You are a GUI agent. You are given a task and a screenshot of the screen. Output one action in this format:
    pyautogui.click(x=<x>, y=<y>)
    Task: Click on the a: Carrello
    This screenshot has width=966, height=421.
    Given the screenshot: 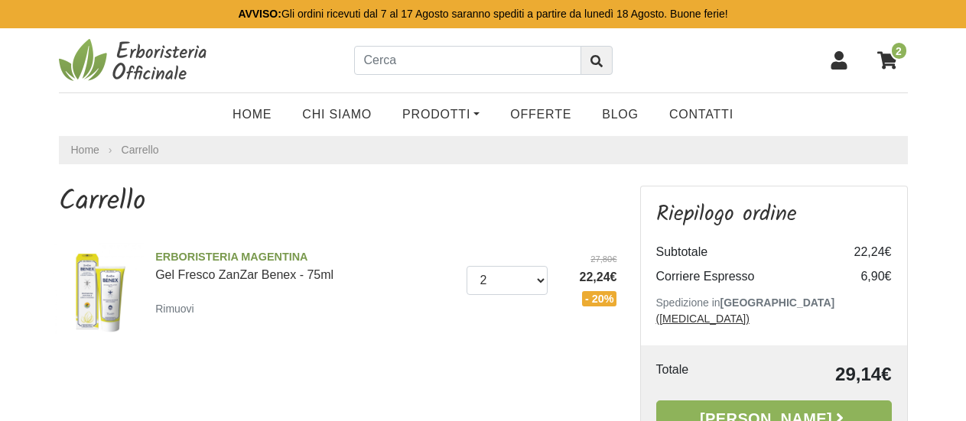 What is the action you would take?
    pyautogui.click(x=140, y=150)
    